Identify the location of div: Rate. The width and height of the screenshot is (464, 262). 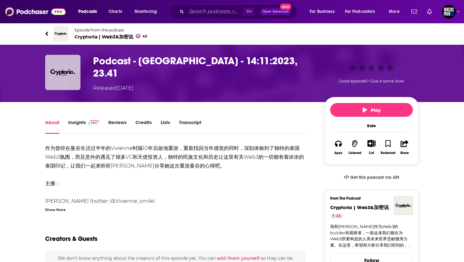
(371, 126).